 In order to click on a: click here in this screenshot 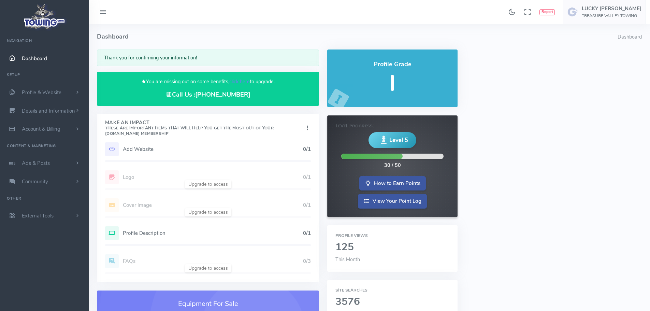, I will do `click(239, 81)`.